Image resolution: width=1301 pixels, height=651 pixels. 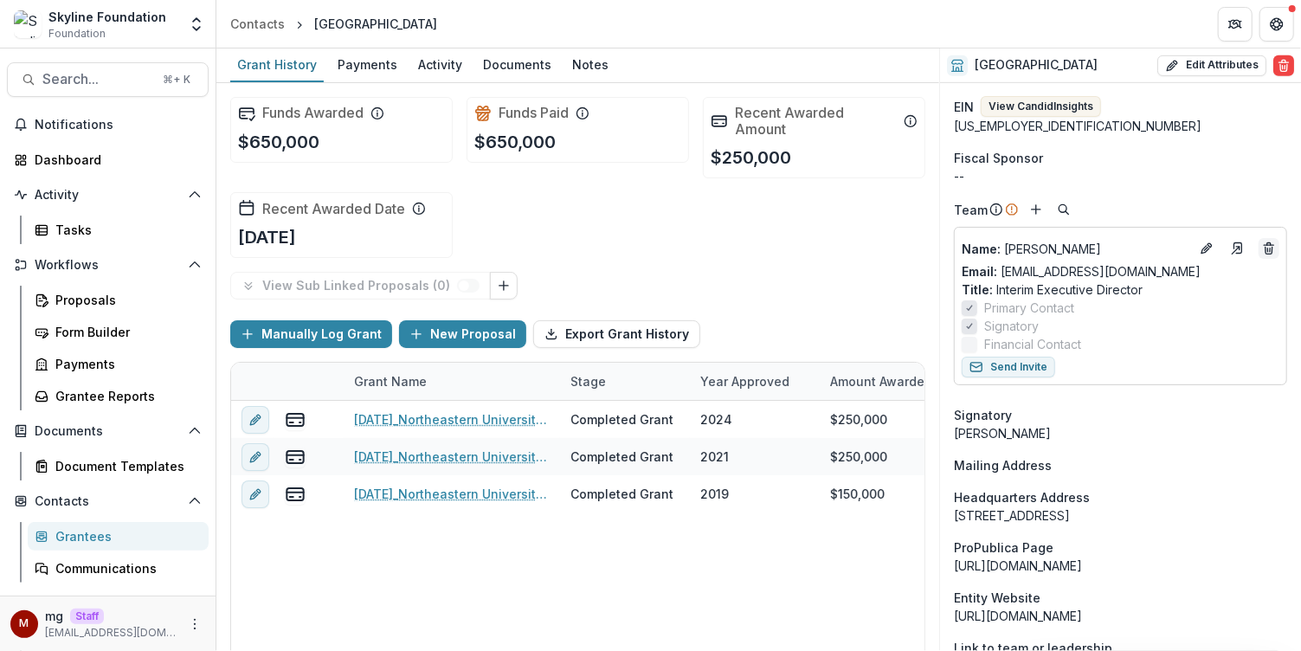 What do you see at coordinates (312, 113) in the screenshot?
I see `h2: Funds Awarded` at bounding box center [312, 113].